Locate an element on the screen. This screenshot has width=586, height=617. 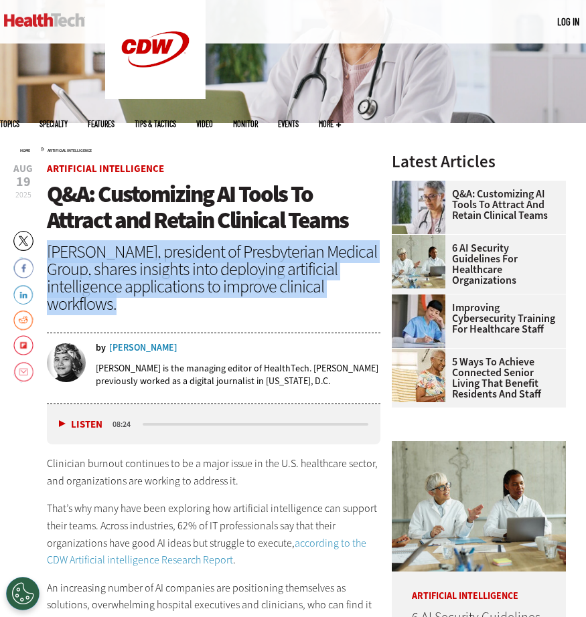
a: Tips & Tactics is located at coordinates (155, 124).